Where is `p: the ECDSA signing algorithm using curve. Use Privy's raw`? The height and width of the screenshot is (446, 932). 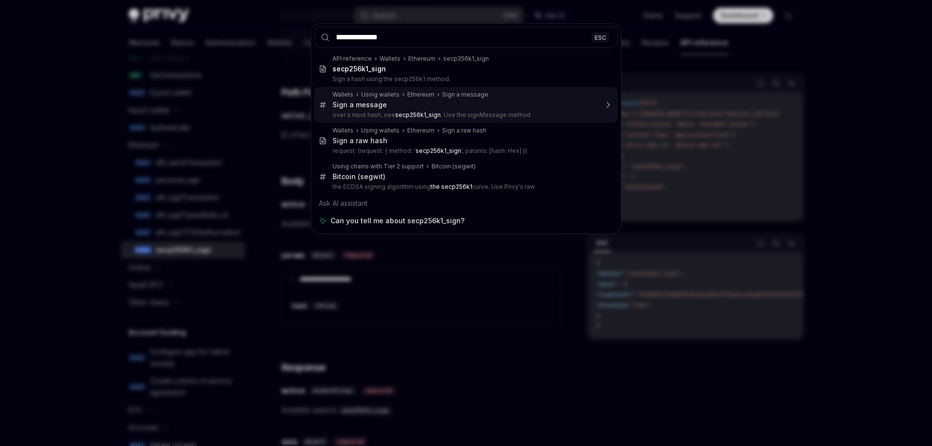 p: the ECDSA signing algorithm using curve. Use Privy's raw is located at coordinates (465, 187).